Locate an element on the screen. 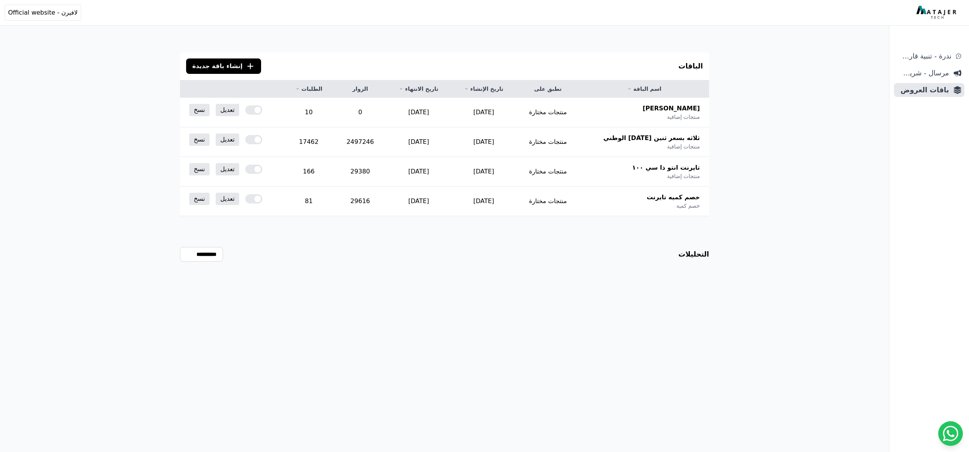 The width and height of the screenshot is (969, 452). span: مرسال - شريط دعاية is located at coordinates (923, 73).